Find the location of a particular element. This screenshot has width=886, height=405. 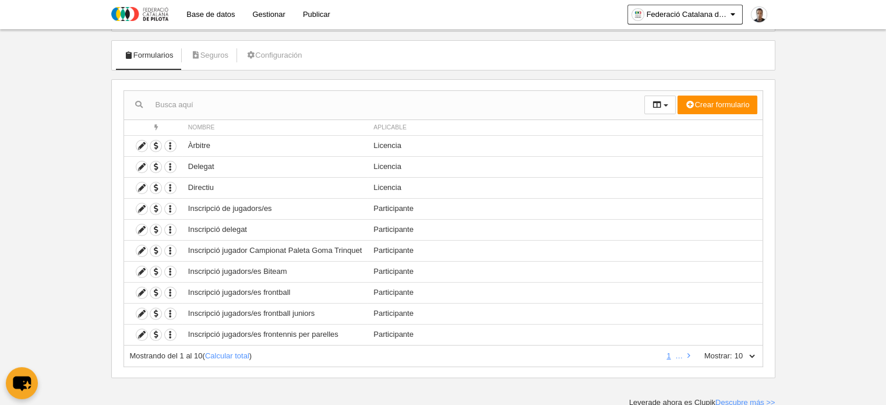

input: Busca aquí is located at coordinates (384, 105).